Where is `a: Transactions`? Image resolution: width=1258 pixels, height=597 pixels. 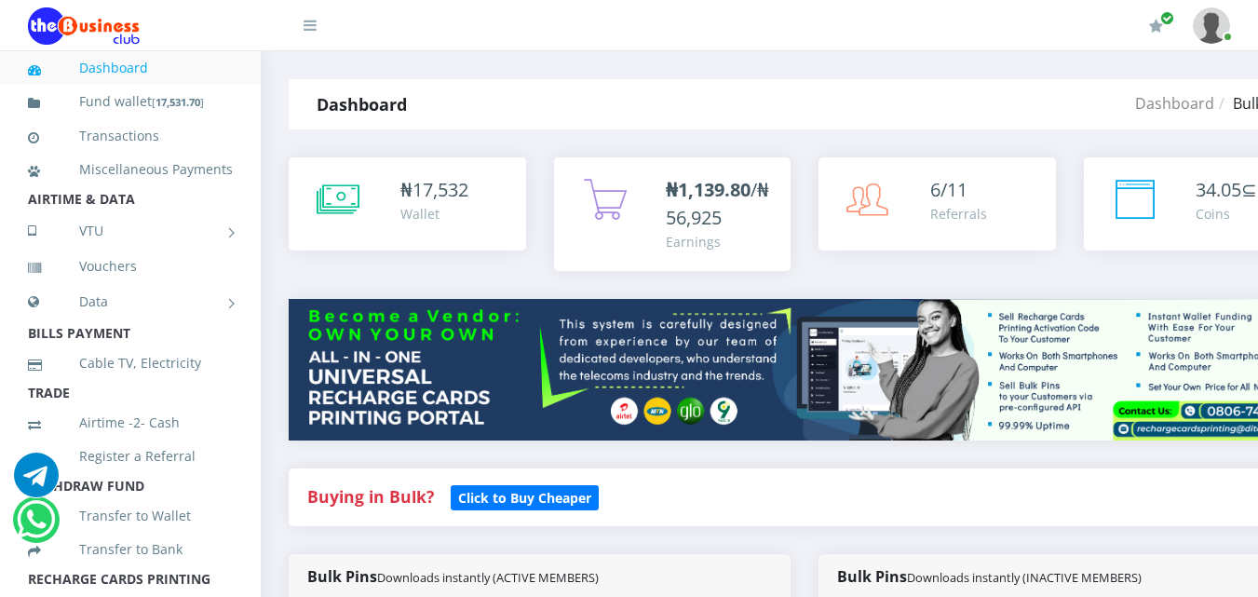
a: Transactions is located at coordinates (130, 136).